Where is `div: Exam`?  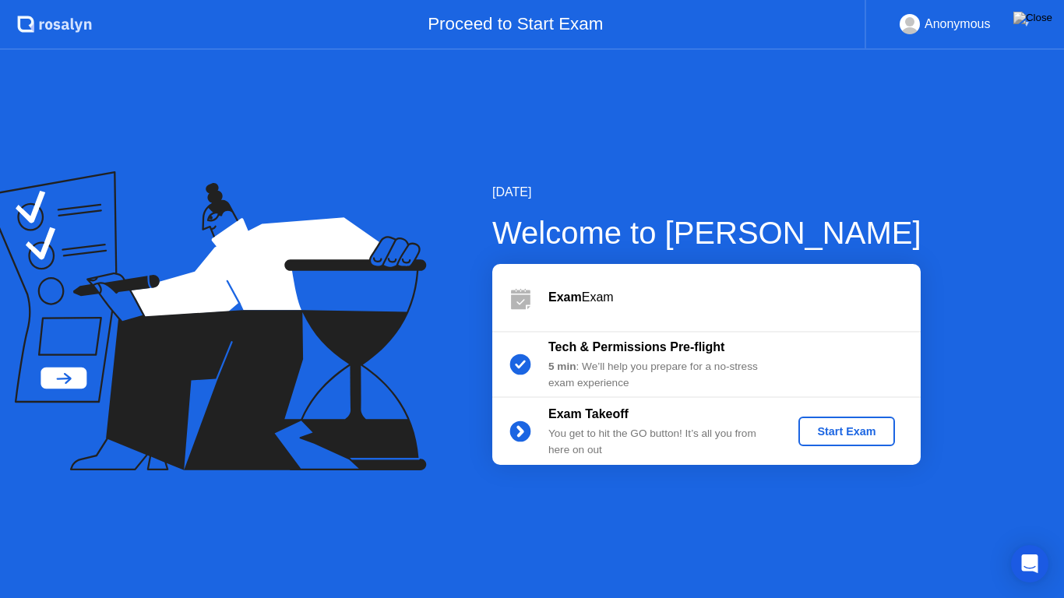 div: Exam is located at coordinates (735, 298).